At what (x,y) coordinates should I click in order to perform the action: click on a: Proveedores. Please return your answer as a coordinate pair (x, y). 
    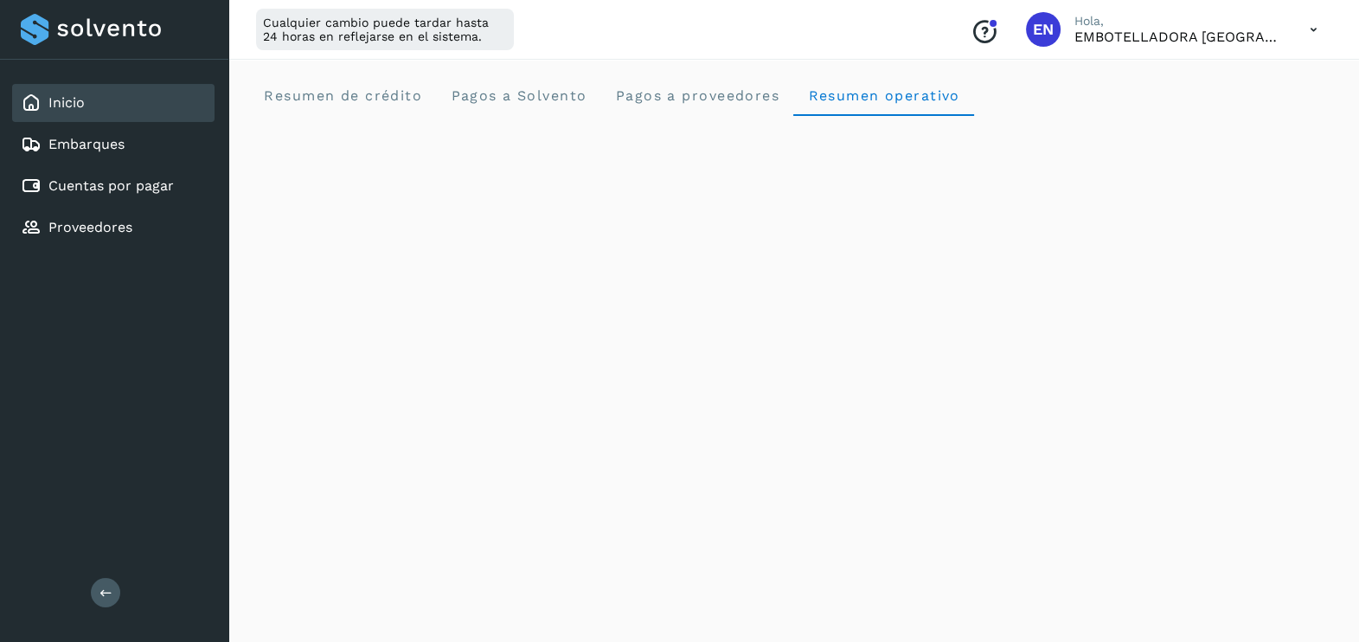
    Looking at the image, I should click on (90, 227).